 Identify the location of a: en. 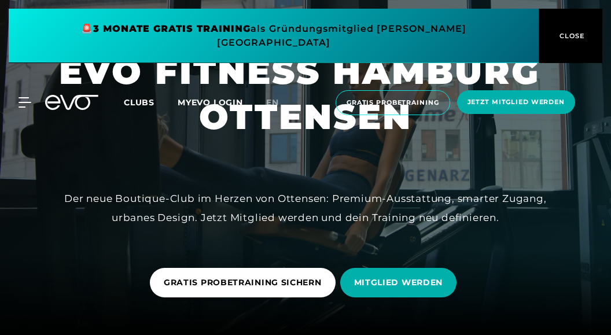
(280, 102).